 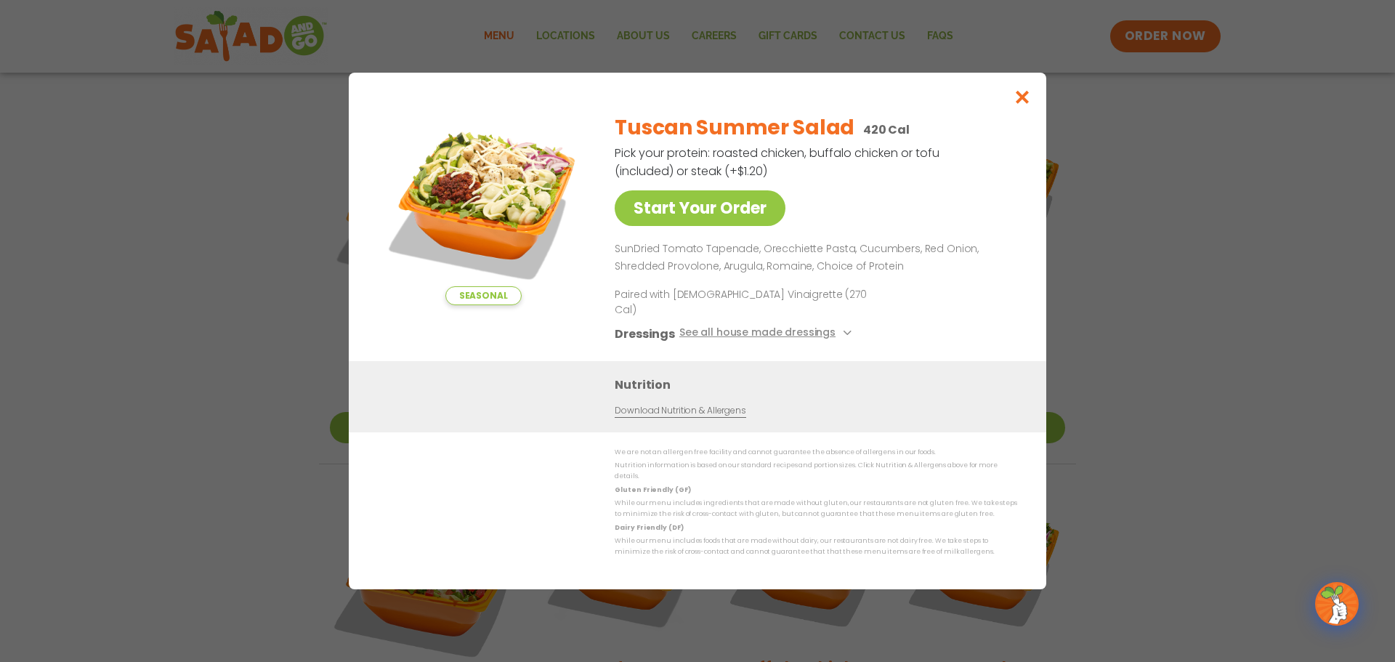 What do you see at coordinates (649, 528) in the screenshot?
I see `strong: Dairy Friendly (DF)` at bounding box center [649, 528].